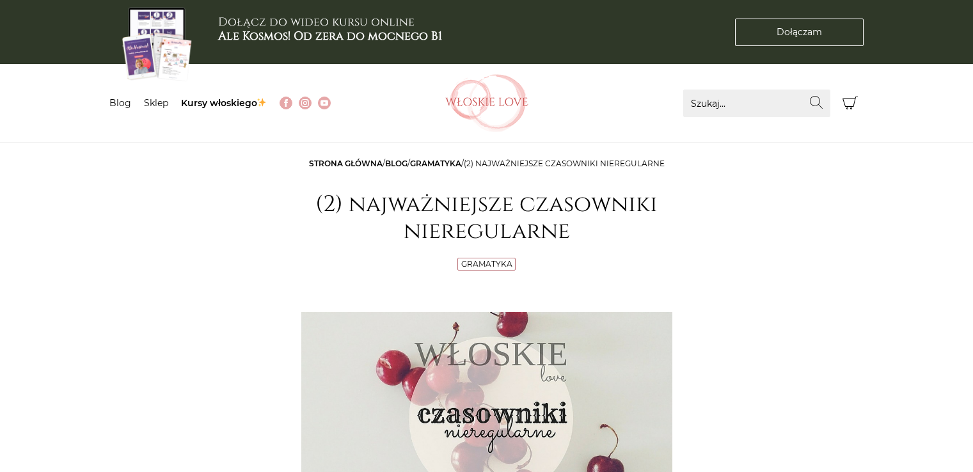  I want to click on b: Ale Kosmos! Od zera do mocnego B1, so click(330, 36).